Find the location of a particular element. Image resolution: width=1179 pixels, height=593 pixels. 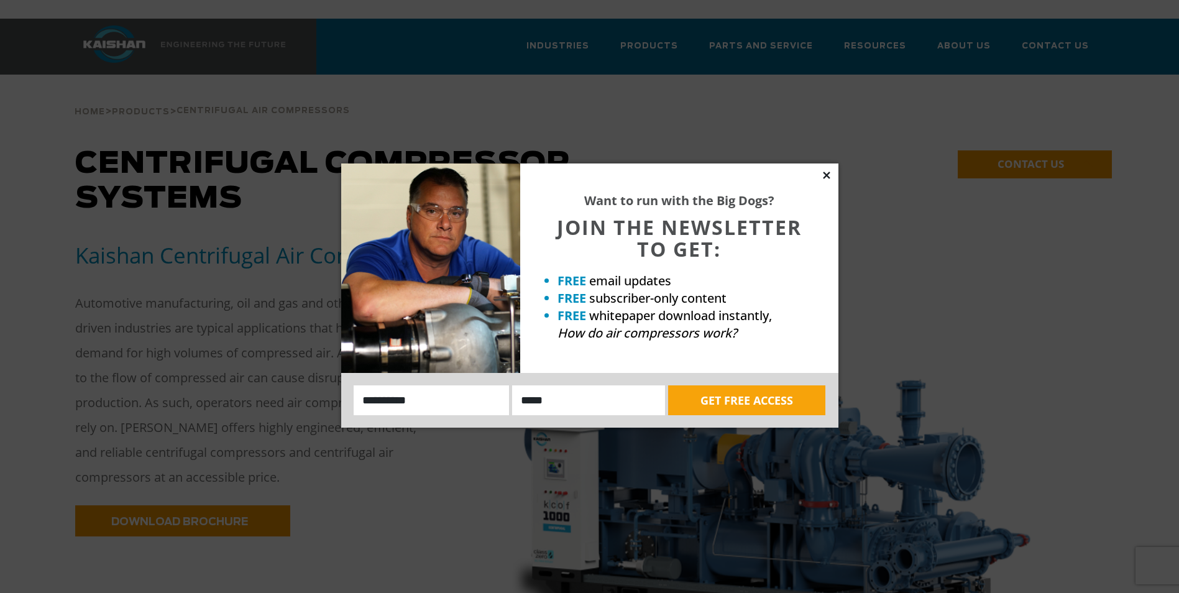

span: JOIN THE NEWSLETTER TO GET: is located at coordinates (679, 238).